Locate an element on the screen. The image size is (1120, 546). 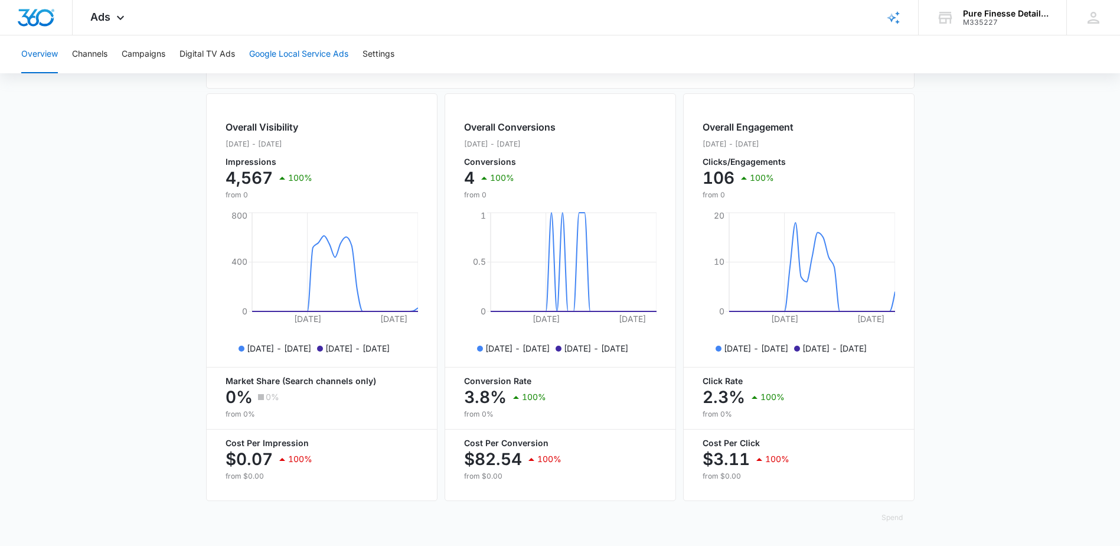
span: Ads is located at coordinates (100, 17).